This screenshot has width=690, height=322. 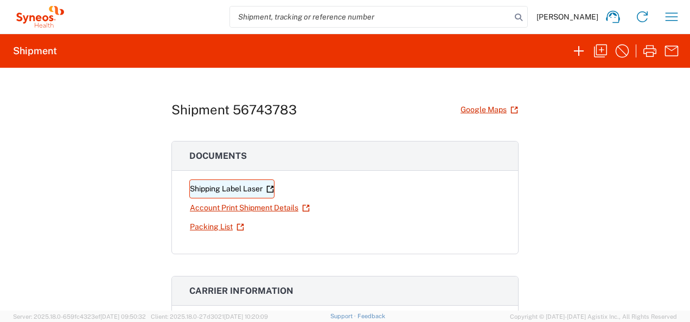 What do you see at coordinates (232, 189) in the screenshot?
I see `a: Shipping Label Laser` at bounding box center [232, 189].